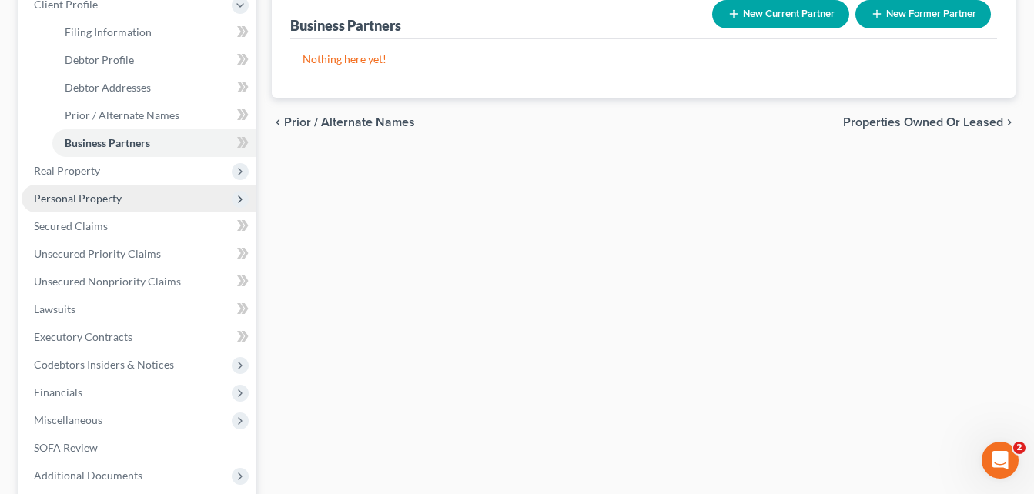 This screenshot has width=1034, height=494. I want to click on span: Unsecured Nonpriority Claims, so click(107, 281).